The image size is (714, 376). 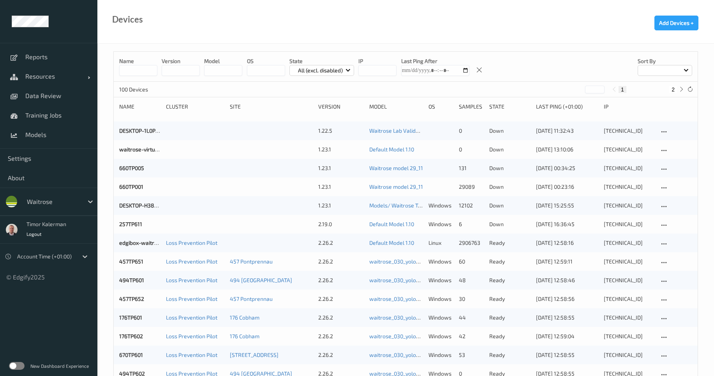 I want to click on div: Cluster, so click(x=195, y=107).